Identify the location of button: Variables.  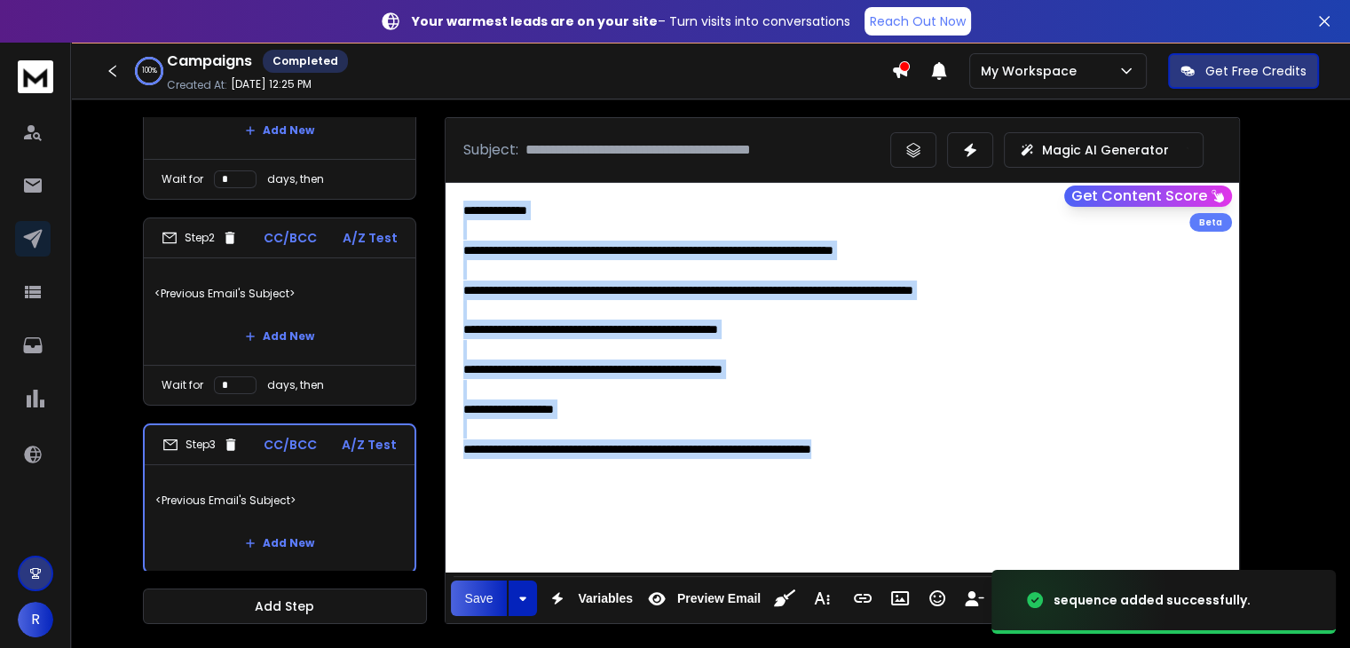
(589, 598).